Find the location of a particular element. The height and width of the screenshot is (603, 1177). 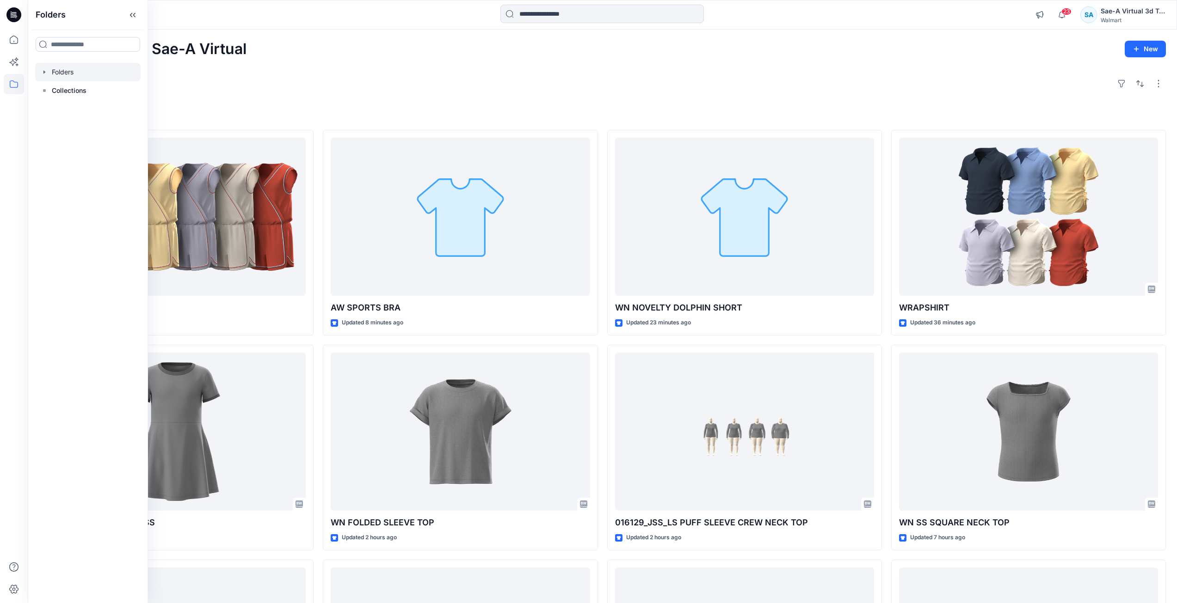

p: Updated 8 minutes ago is located at coordinates (372, 323).